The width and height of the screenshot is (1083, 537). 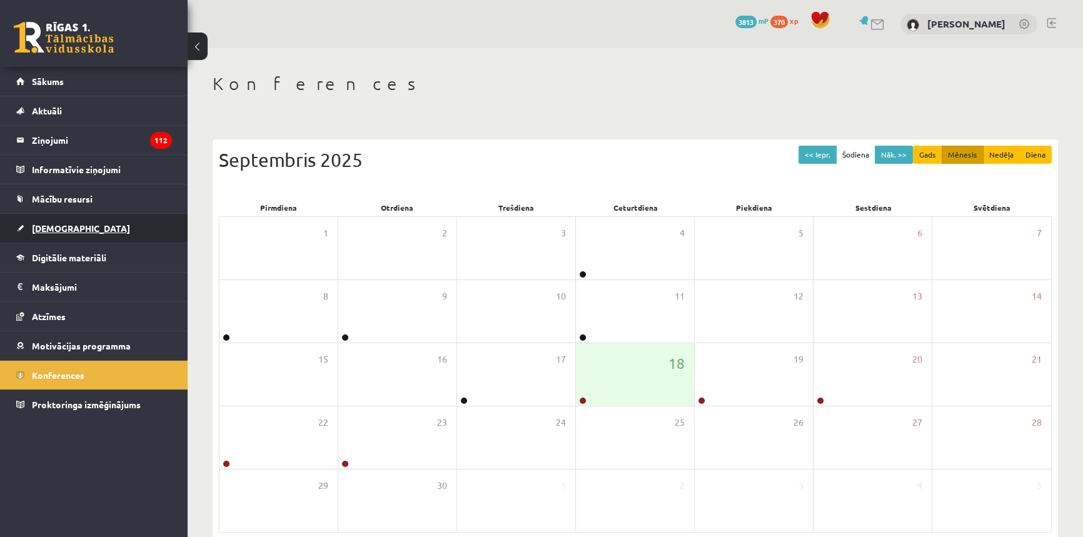 What do you see at coordinates (64, 38) in the screenshot?
I see `a: Rīgas 1. Tālmācības vidusskola` at bounding box center [64, 38].